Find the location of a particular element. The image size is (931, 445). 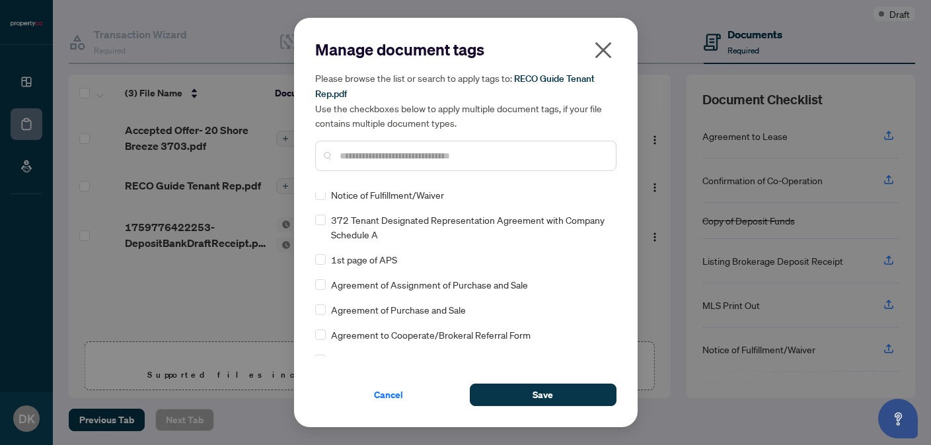

button: Cancel is located at coordinates (388, 395).